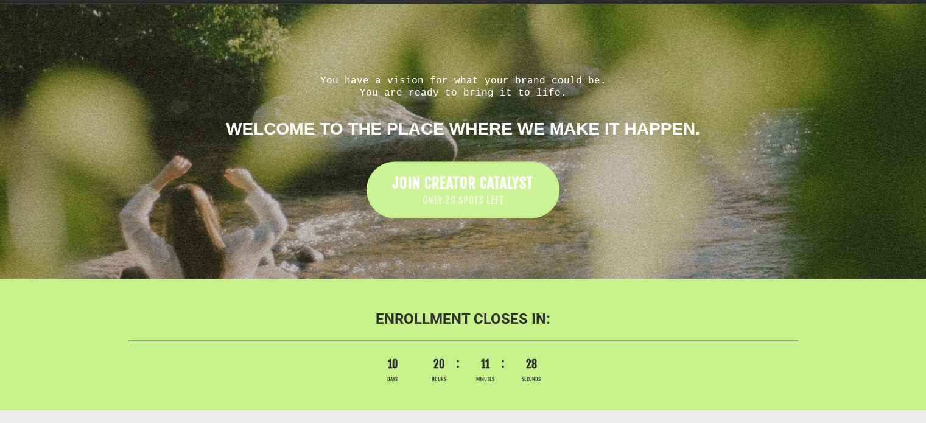 This screenshot has height=423, width=926. Describe the element at coordinates (463, 190) in the screenshot. I see `a: JOIN CREATOR CATALYST ONLY 29 SPOTS LEFT` at that location.